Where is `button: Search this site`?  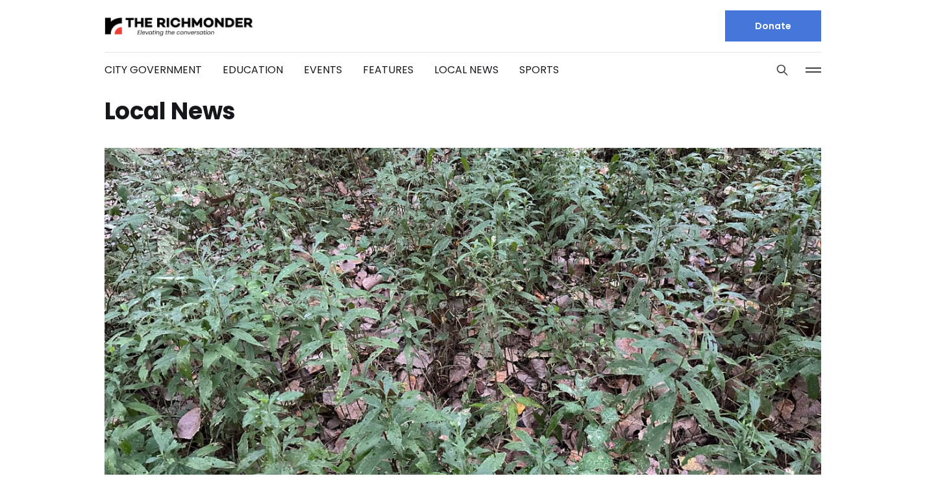
button: Search this site is located at coordinates (782, 70).